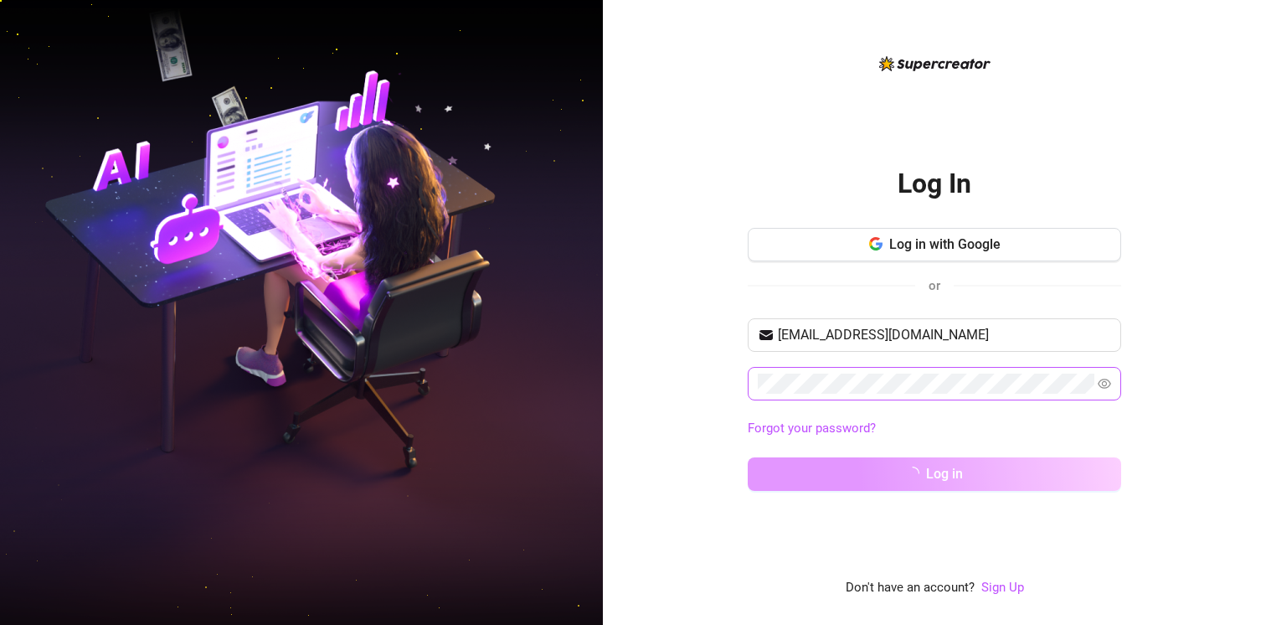  What do you see at coordinates (910, 588) in the screenshot?
I see `span: Don't have an account?` at bounding box center [910, 588].